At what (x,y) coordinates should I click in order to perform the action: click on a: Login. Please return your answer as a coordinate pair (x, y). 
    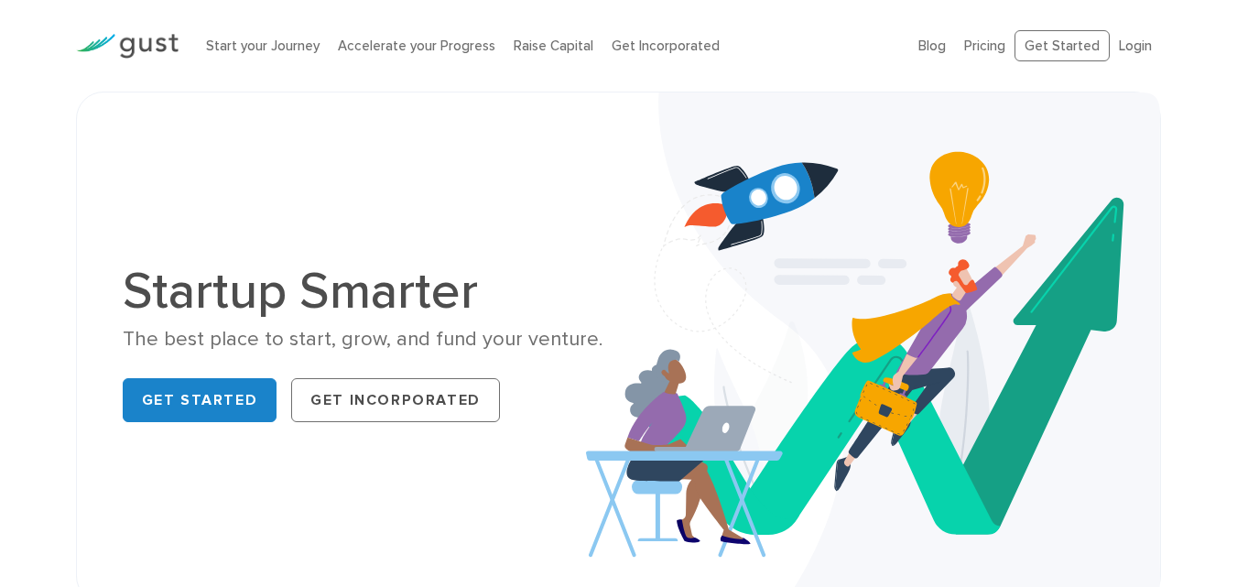
    Looking at the image, I should click on (1135, 46).